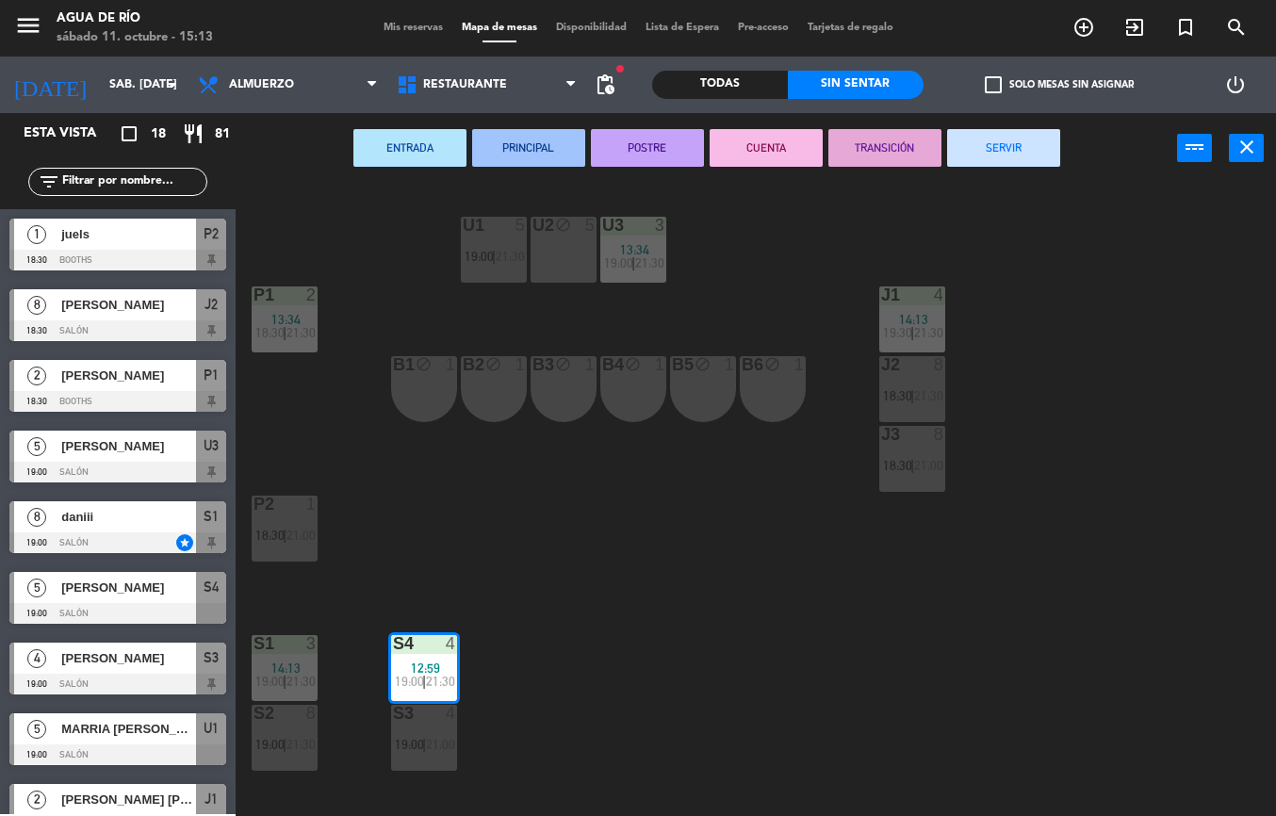  Describe the element at coordinates (1084, 27) in the screenshot. I see `i: add_circle_outline` at that location.